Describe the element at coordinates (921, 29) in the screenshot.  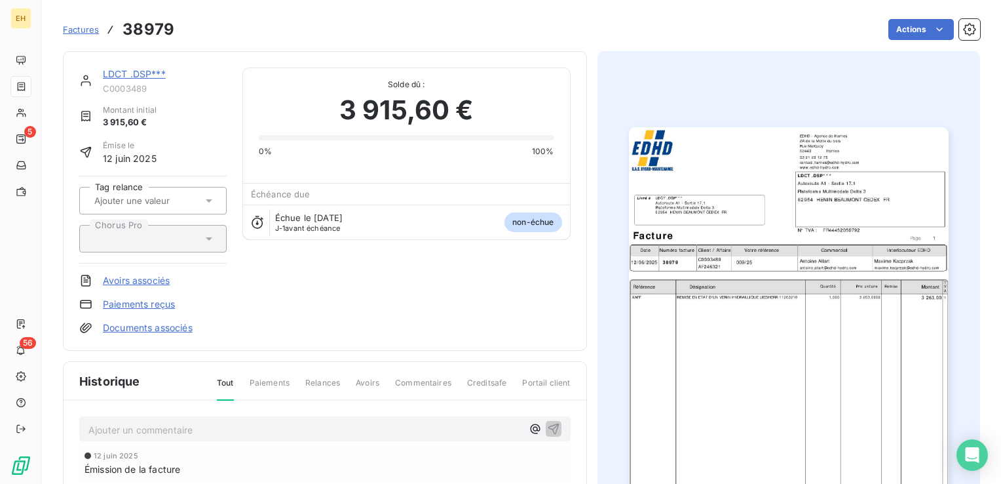
I see `button: Actions` at that location.